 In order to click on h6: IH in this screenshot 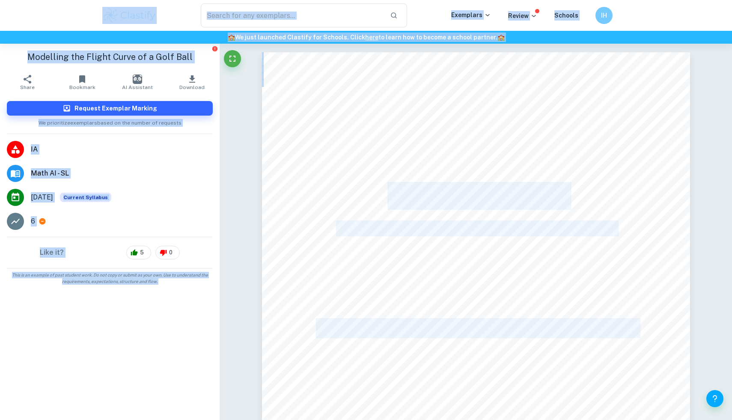, I will do `click(604, 15)`.